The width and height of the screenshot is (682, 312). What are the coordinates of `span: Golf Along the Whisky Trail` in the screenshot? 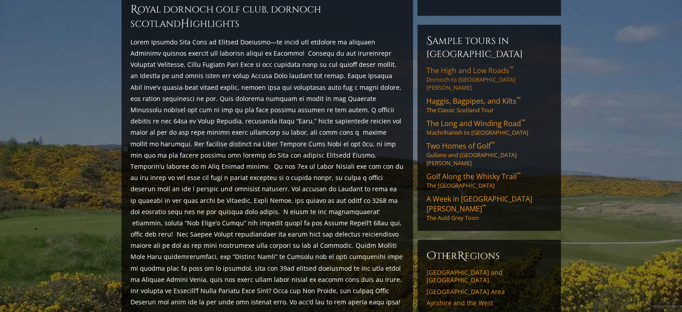 It's located at (474, 176).